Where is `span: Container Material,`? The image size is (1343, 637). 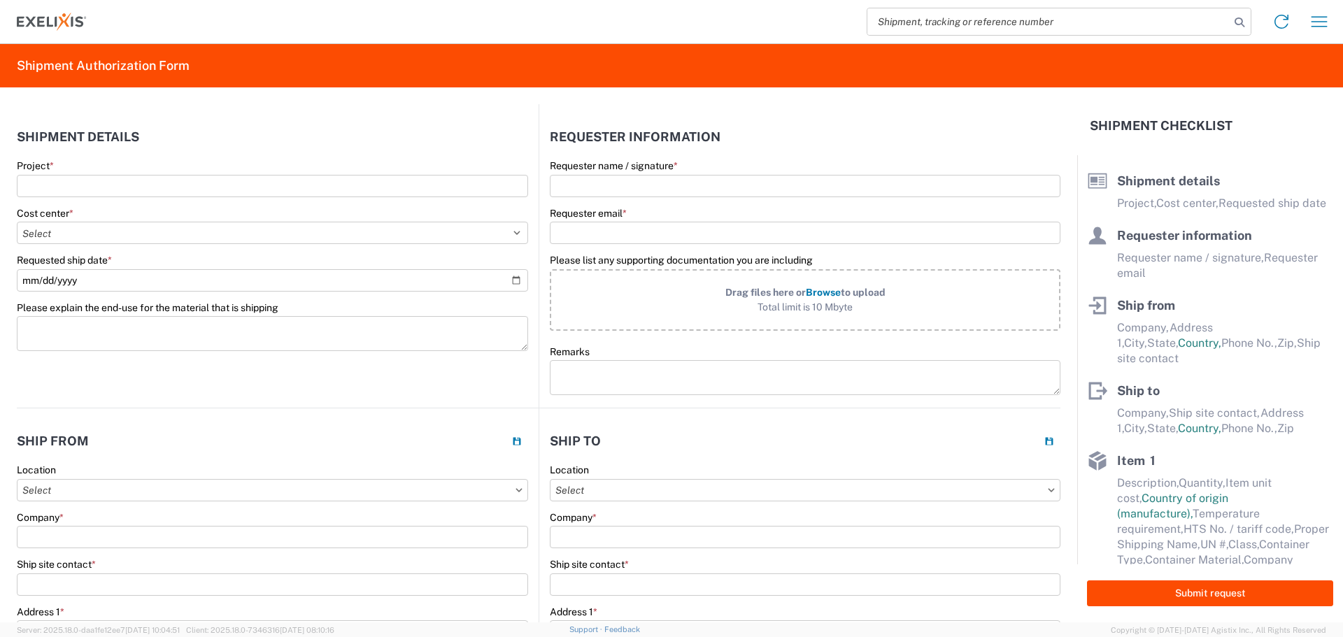
span: Container Material, is located at coordinates (1194, 560).